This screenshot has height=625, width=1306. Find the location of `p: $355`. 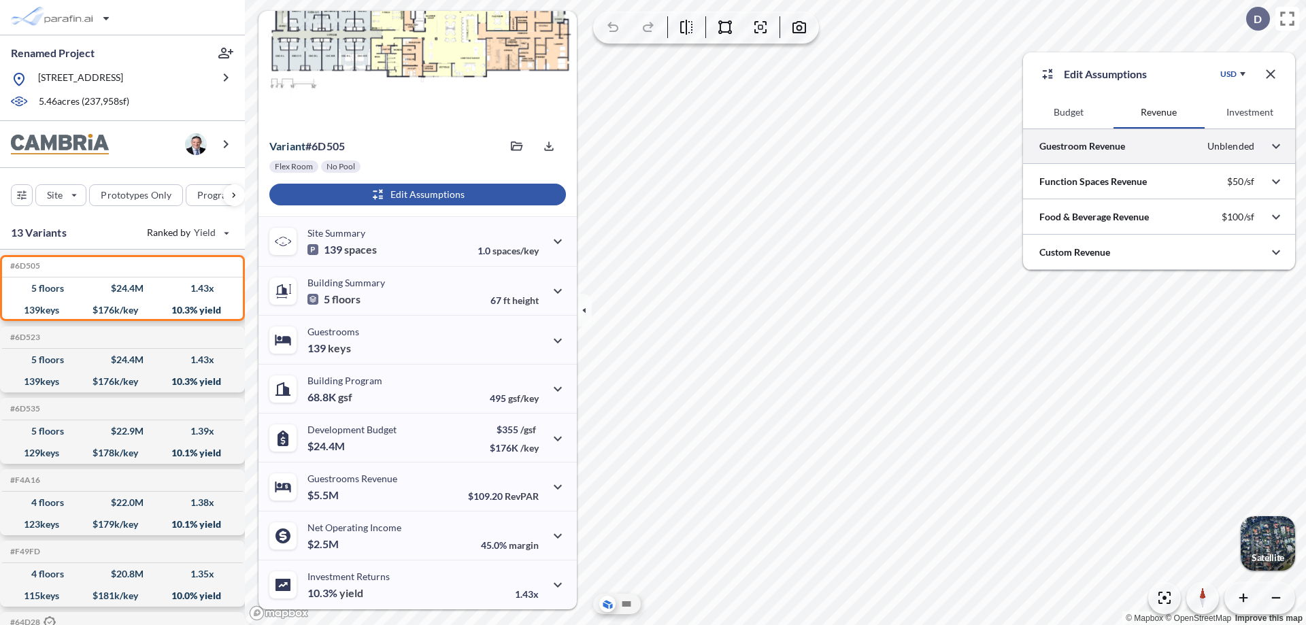

p: $355 is located at coordinates (514, 429).